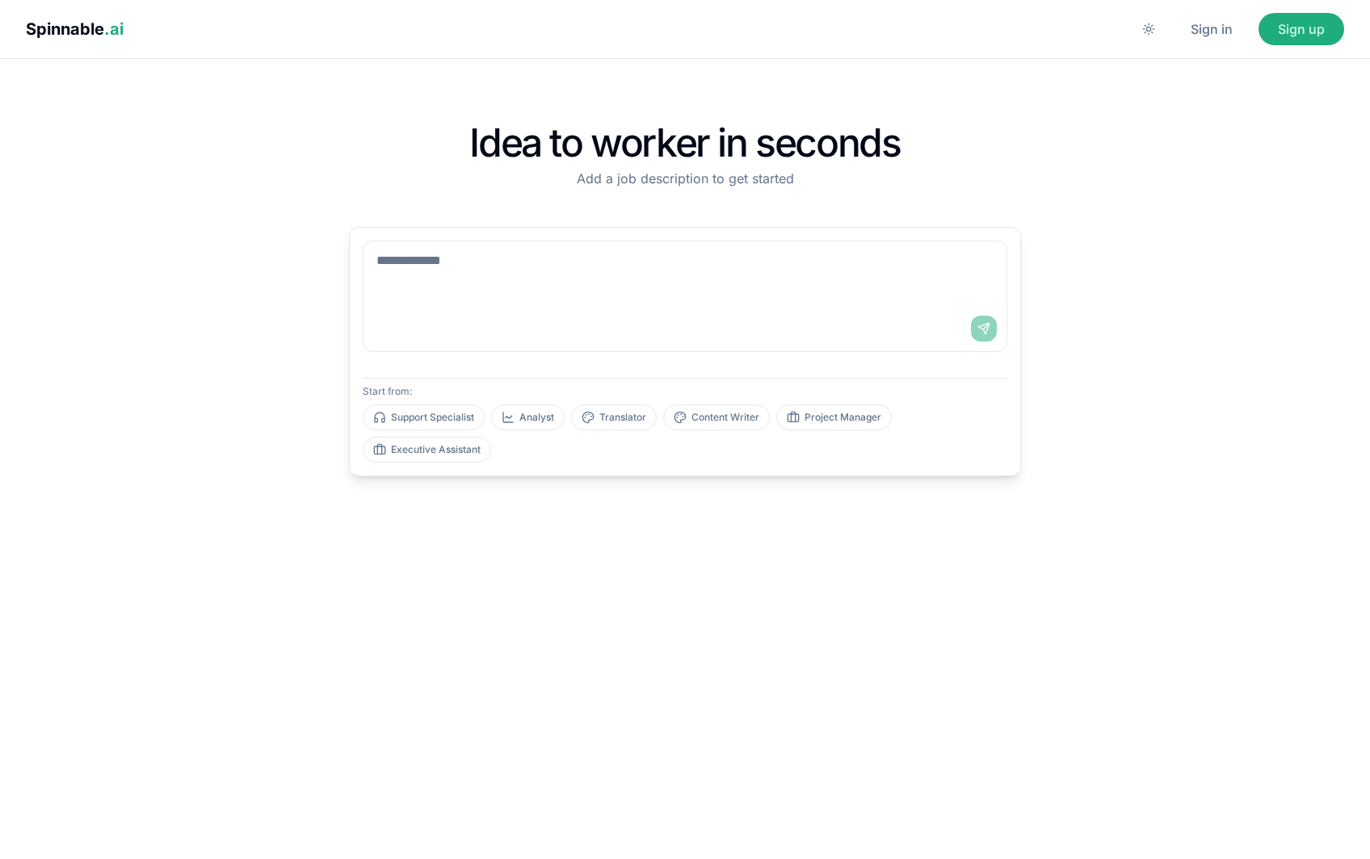  What do you see at coordinates (716, 418) in the screenshot?
I see `button: Content Writer` at bounding box center [716, 418].